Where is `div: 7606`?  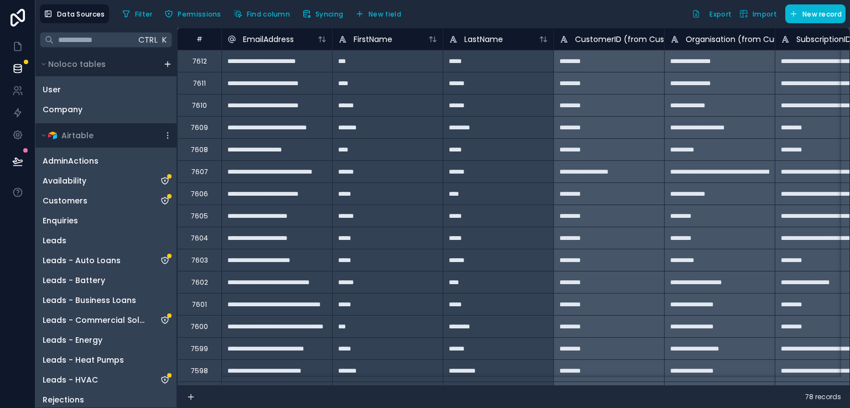
div: 7606 is located at coordinates (199, 194).